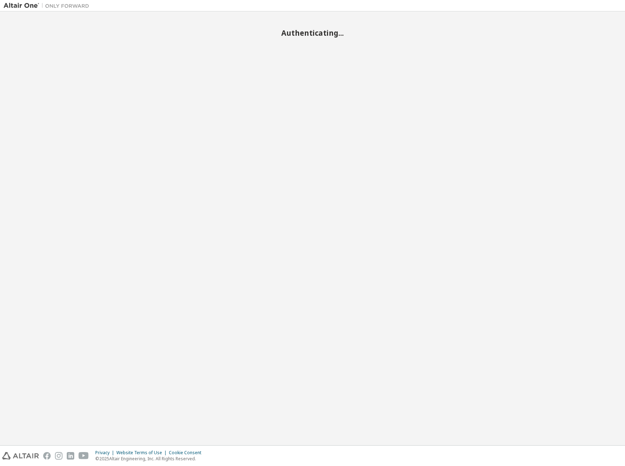  What do you see at coordinates (187, 453) in the screenshot?
I see `div: Cookie Consent` at bounding box center [187, 453].